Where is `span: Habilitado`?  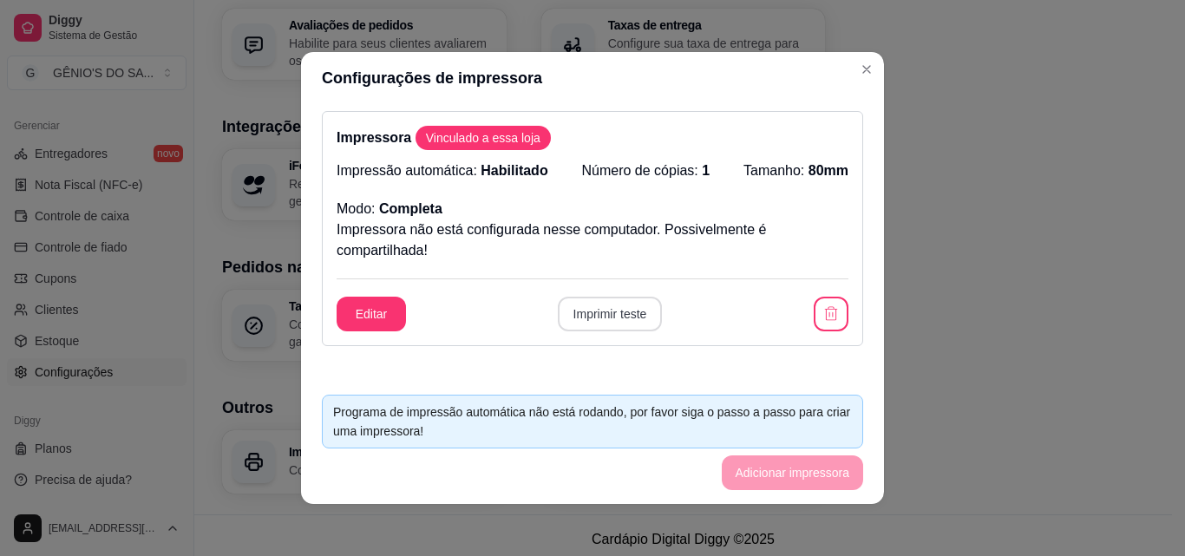 span: Habilitado is located at coordinates (514, 170).